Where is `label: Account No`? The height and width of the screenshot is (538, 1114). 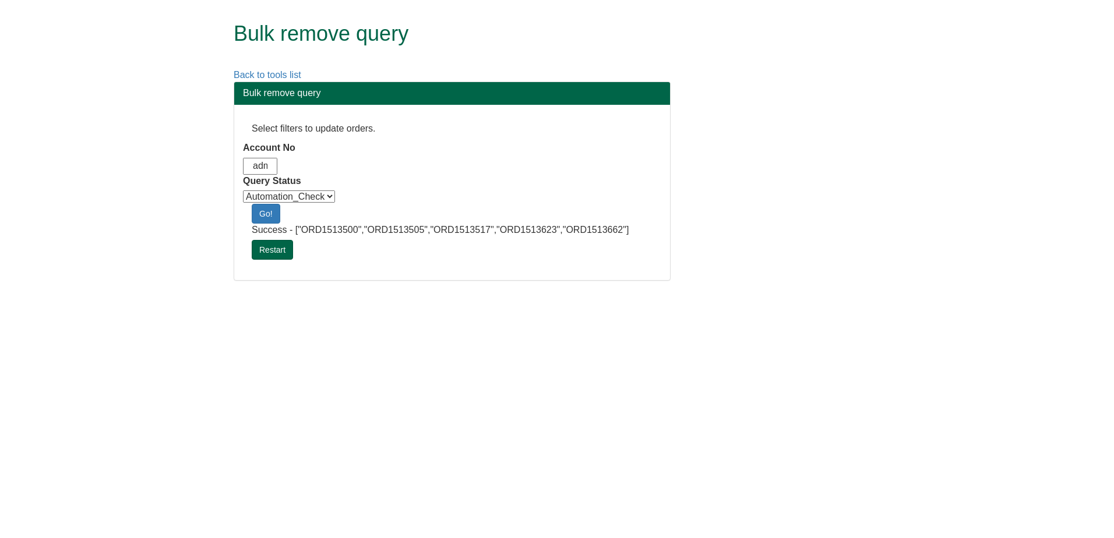
label: Account No is located at coordinates (269, 148).